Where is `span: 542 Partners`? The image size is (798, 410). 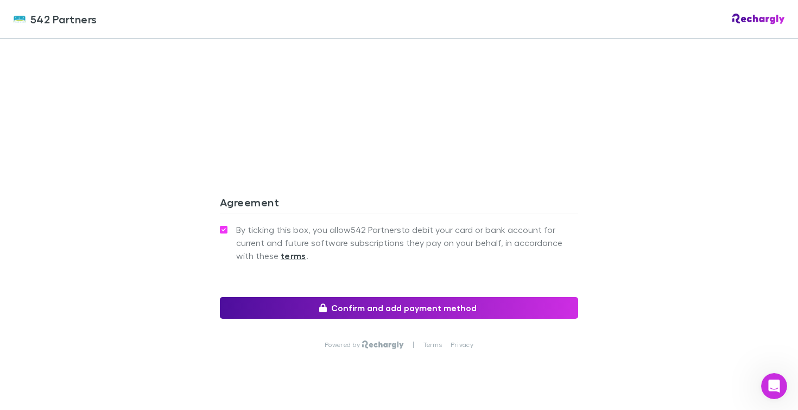
span: 542 Partners is located at coordinates (63, 19).